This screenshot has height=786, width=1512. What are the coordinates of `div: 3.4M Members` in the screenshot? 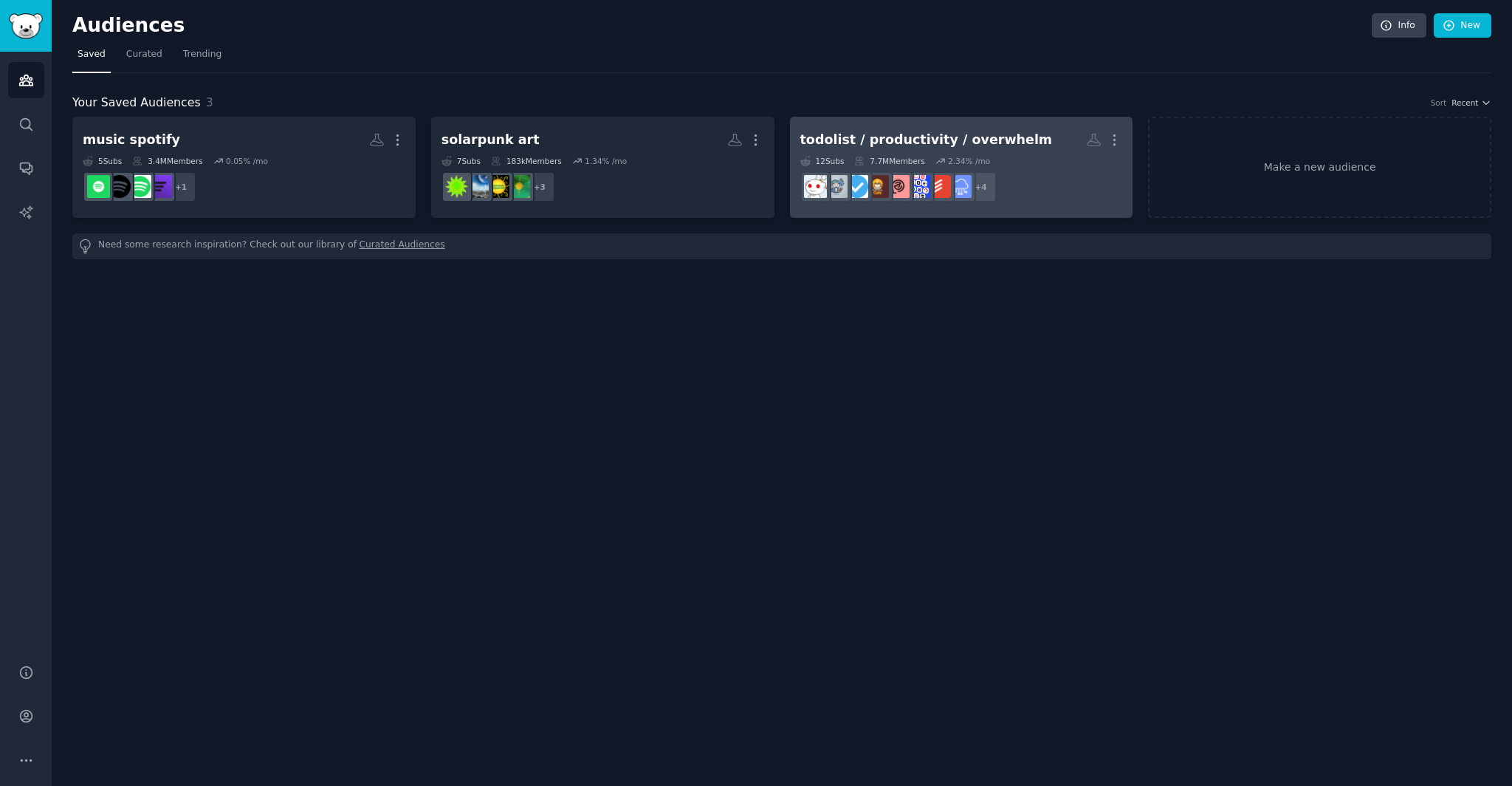 It's located at (167, 161).